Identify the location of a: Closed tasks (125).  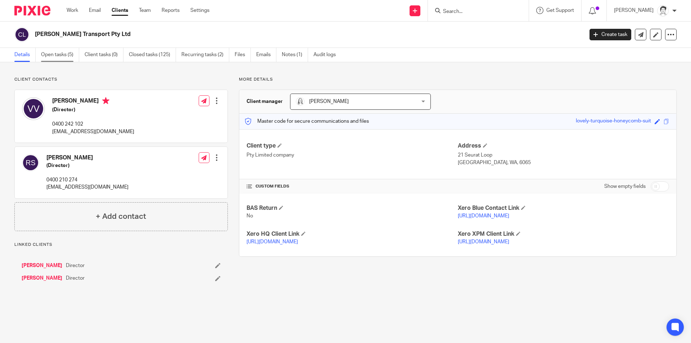
(152, 55).